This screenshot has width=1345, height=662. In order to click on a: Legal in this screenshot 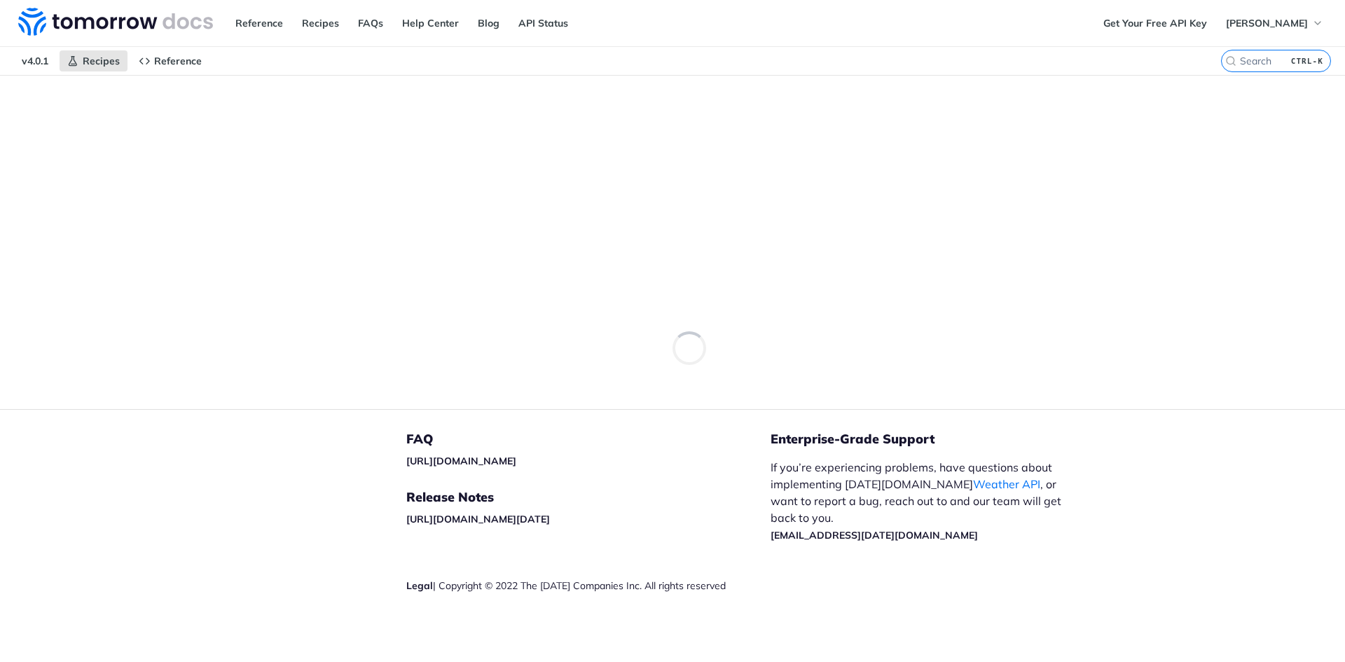, I will do `click(420, 586)`.